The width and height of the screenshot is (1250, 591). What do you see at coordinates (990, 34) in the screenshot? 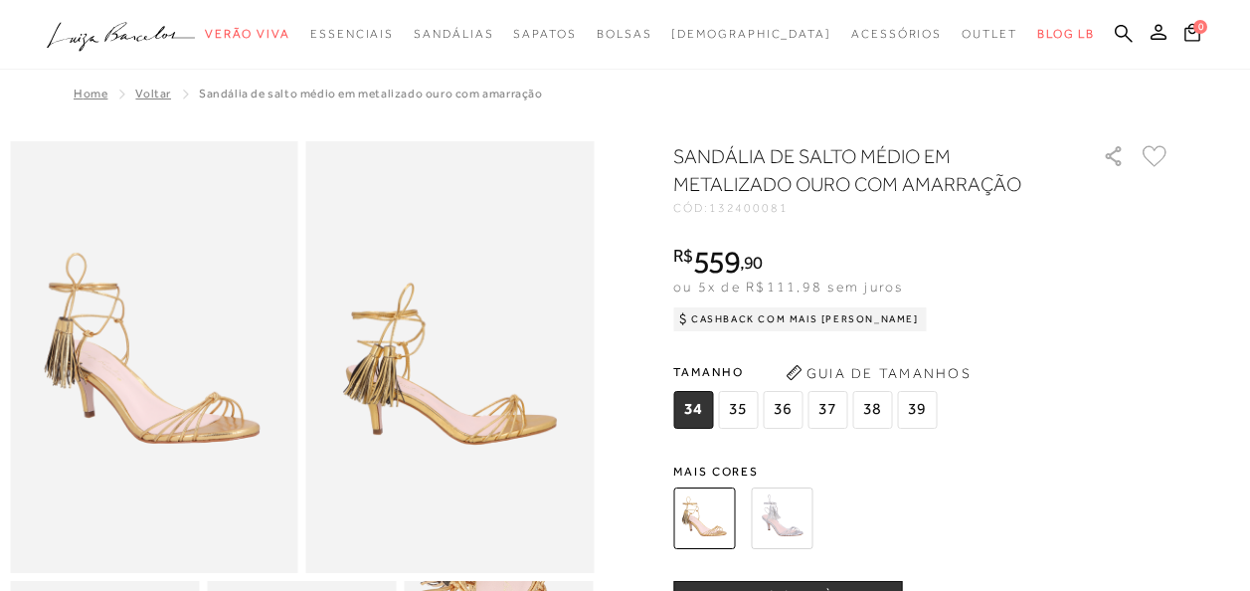
I see `span: Outlet` at bounding box center [990, 34].